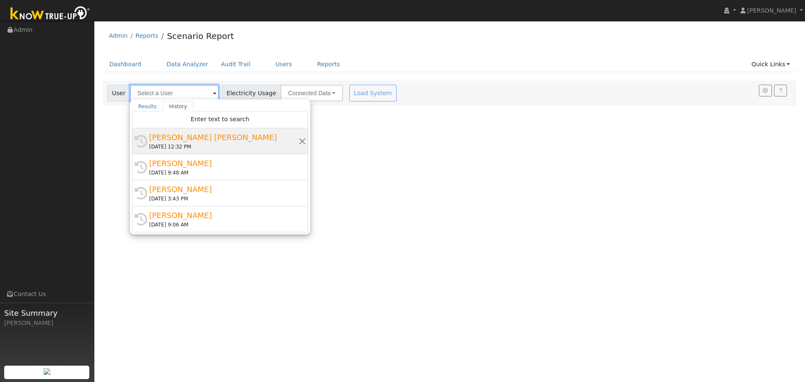 The width and height of the screenshot is (805, 382). Describe the element at coordinates (118, 36) in the screenshot. I see `a: Admin` at that location.